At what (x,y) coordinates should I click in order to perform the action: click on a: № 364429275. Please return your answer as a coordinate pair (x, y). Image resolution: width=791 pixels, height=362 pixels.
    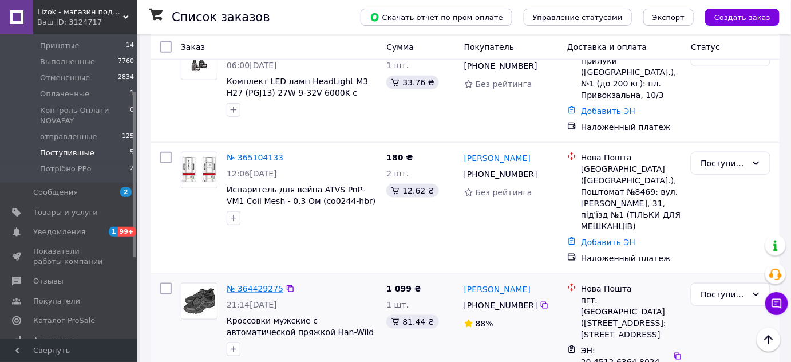
    Looking at the image, I should click on (255, 288).